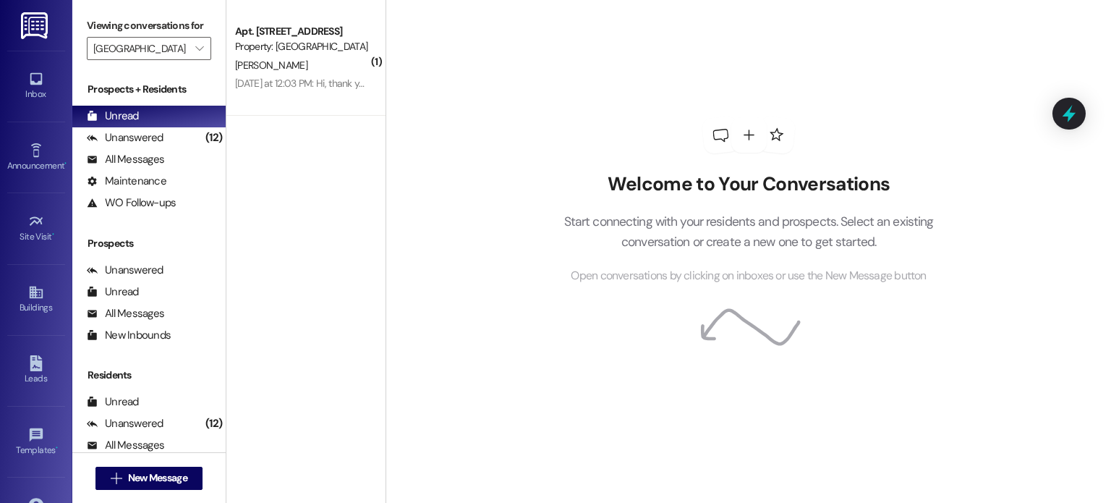 Image resolution: width=1111 pixels, height=503 pixels. What do you see at coordinates (149, 478) in the screenshot?
I see `button: New Message` at bounding box center [149, 478].